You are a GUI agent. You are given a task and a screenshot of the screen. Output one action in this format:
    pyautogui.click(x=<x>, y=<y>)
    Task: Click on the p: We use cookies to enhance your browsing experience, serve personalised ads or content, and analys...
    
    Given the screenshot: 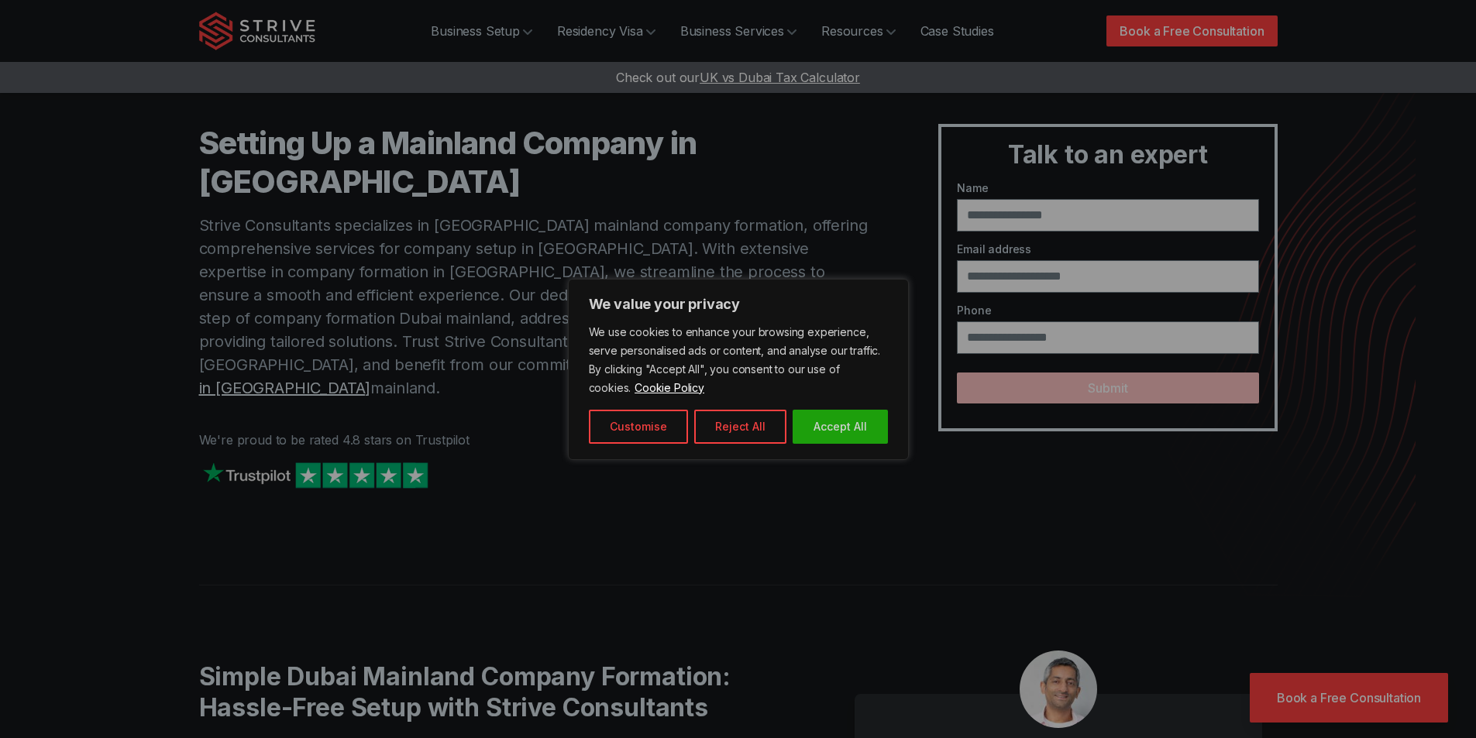 What is the action you would take?
    pyautogui.click(x=738, y=360)
    